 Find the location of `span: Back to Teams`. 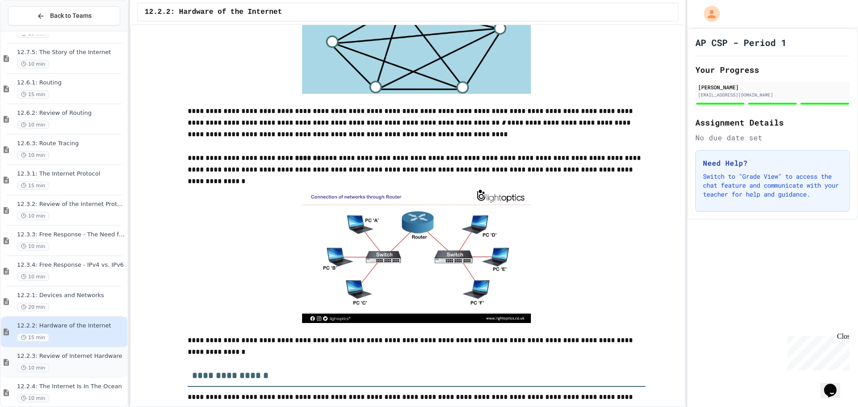

span: Back to Teams is located at coordinates (71, 16).